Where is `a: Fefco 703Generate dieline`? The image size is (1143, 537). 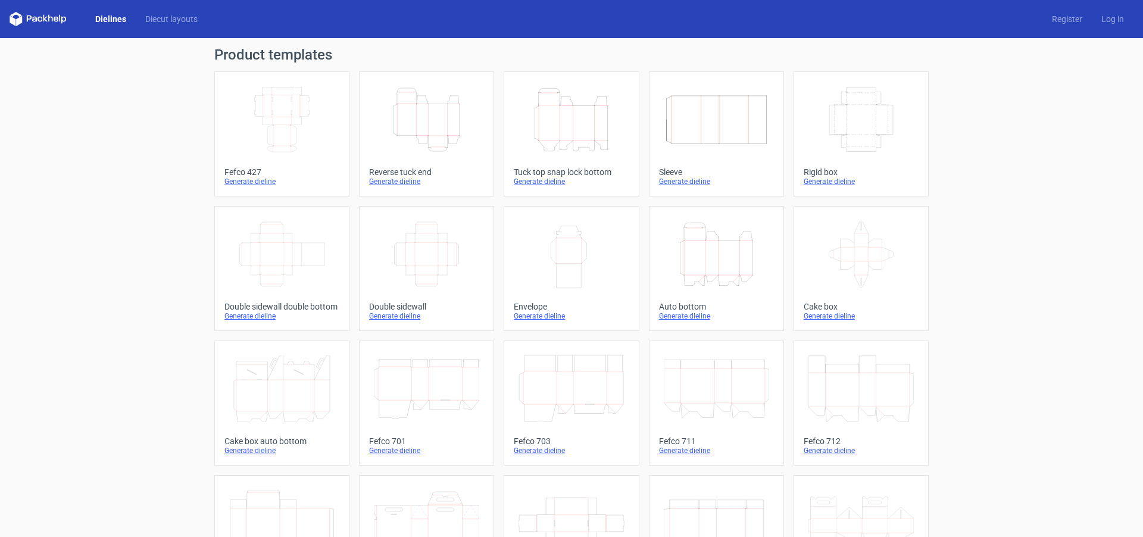 a: Fefco 703Generate dieline is located at coordinates (571, 403).